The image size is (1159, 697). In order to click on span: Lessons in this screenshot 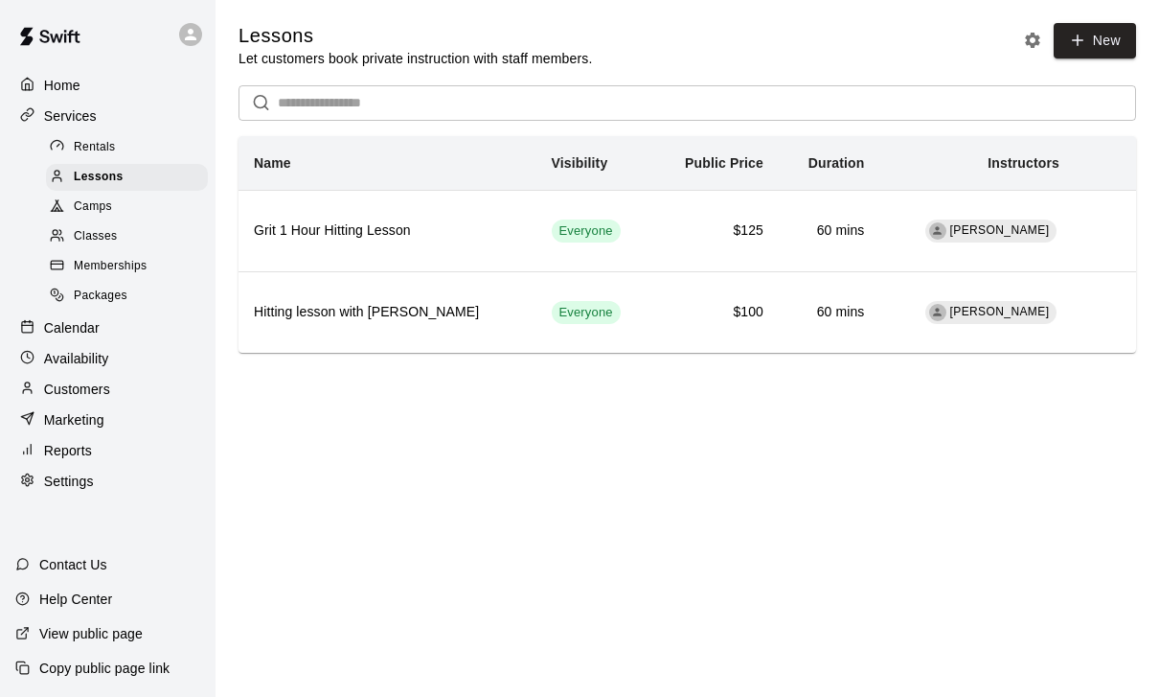, I will do `click(99, 177)`.